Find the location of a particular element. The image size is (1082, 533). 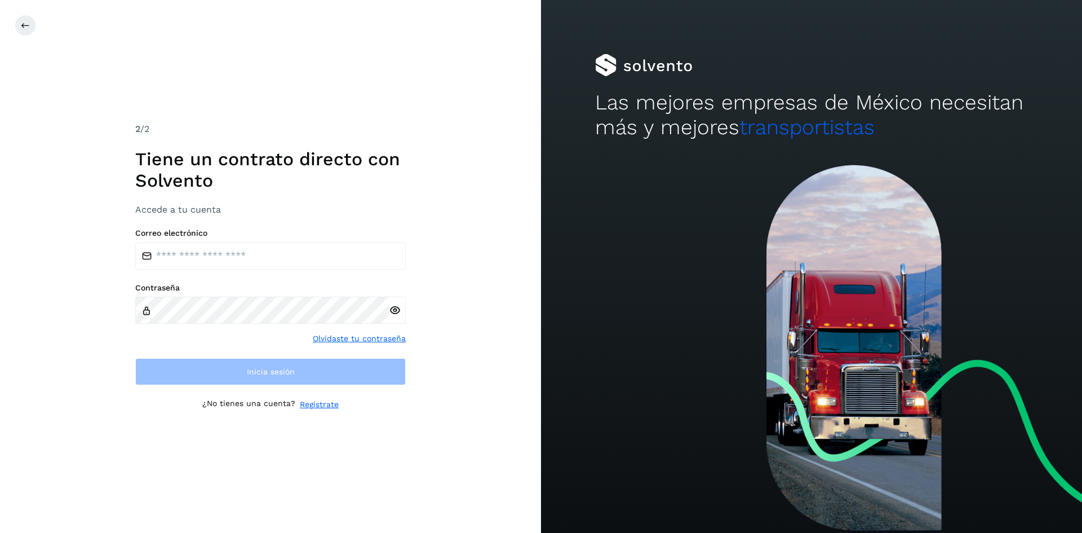

h1: Tiene un contrato directo con Solvento is located at coordinates (271, 170).